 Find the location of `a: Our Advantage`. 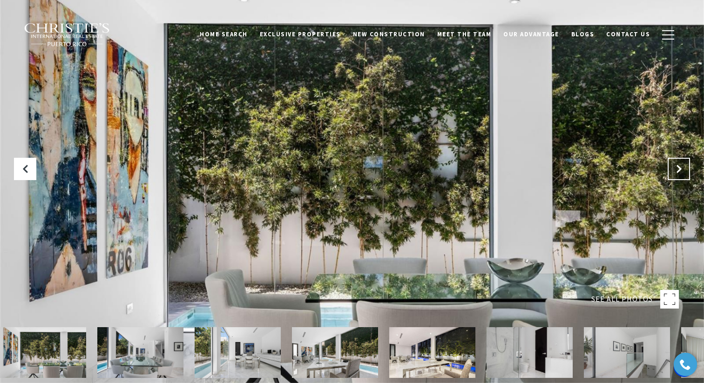

a: Our Advantage is located at coordinates (531, 34).